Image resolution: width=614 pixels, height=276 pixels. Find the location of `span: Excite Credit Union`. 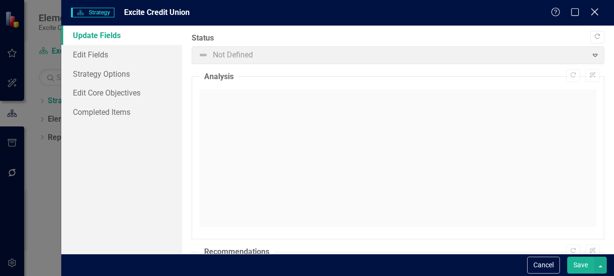

span: Excite Credit Union is located at coordinates (157, 12).